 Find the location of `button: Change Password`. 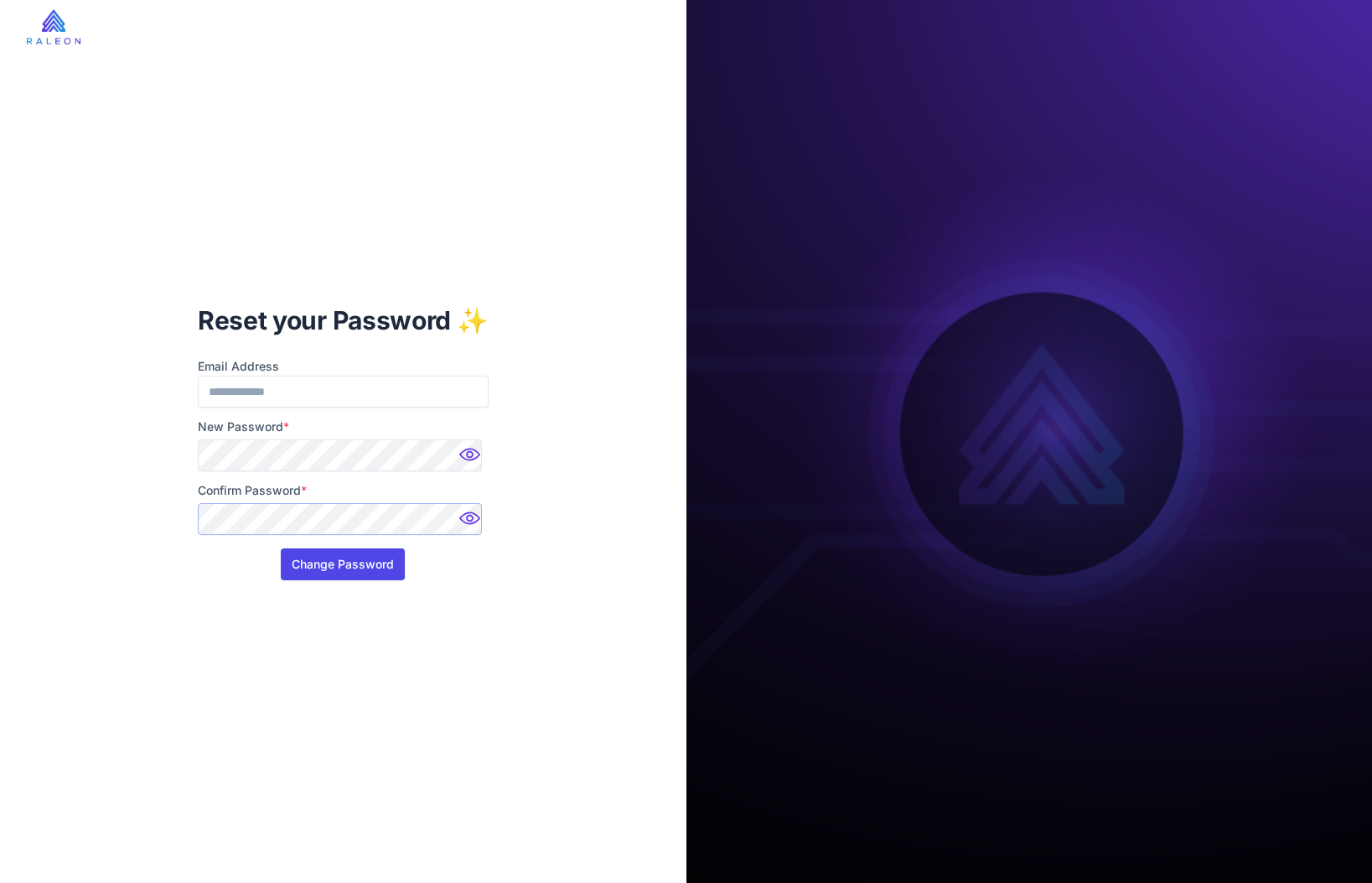

button: Change Password is located at coordinates (343, 564).